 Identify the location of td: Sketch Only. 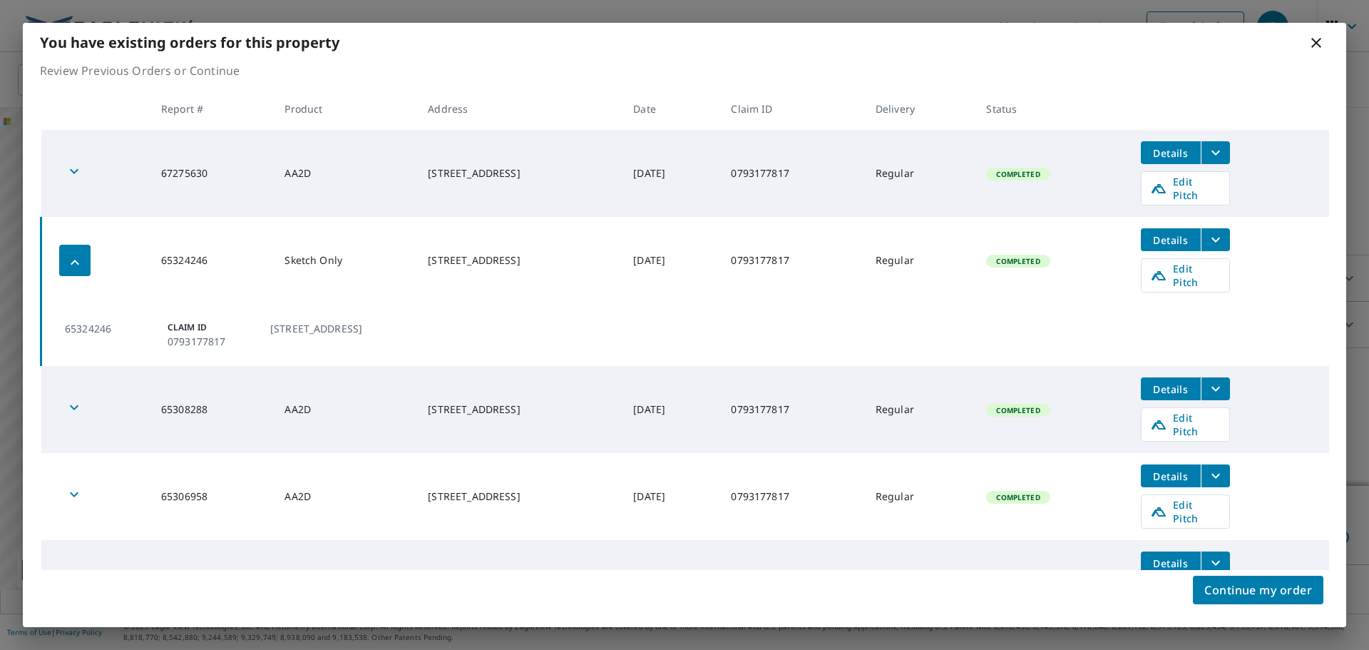
(345, 260).